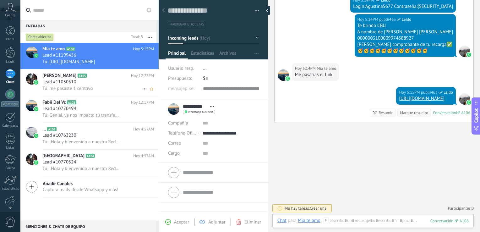 This screenshot has height=232, width=480. What do you see at coordinates (10, 168) in the screenshot?
I see `div: Correo` at bounding box center [10, 168].